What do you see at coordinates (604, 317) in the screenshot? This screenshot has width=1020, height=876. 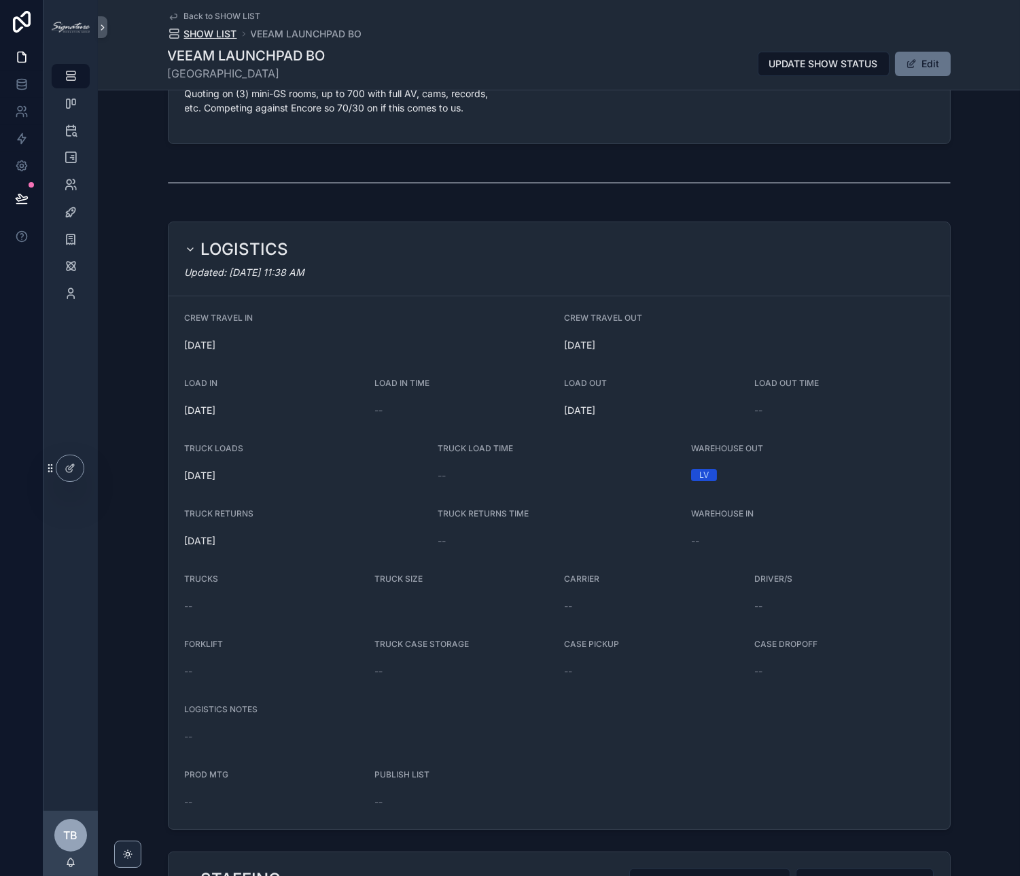 I see `span: CREW TRAVEL OUT` at bounding box center [604, 317].